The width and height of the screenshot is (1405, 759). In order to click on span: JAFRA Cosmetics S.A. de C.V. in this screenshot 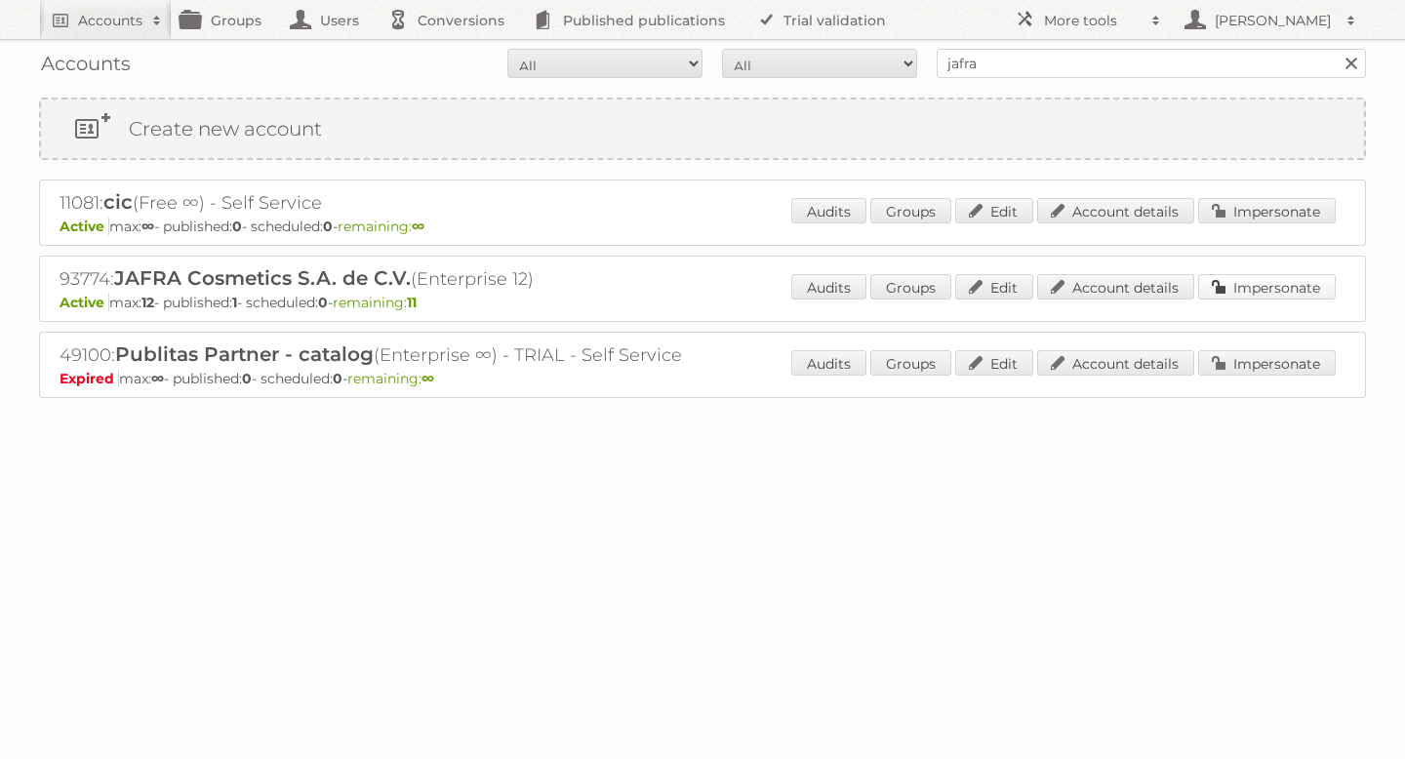, I will do `click(263, 278)`.